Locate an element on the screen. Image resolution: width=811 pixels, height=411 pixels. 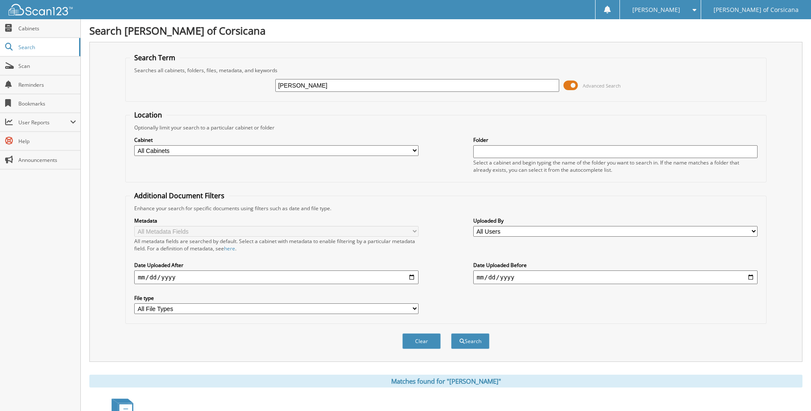
input: start is located at coordinates (276, 278).